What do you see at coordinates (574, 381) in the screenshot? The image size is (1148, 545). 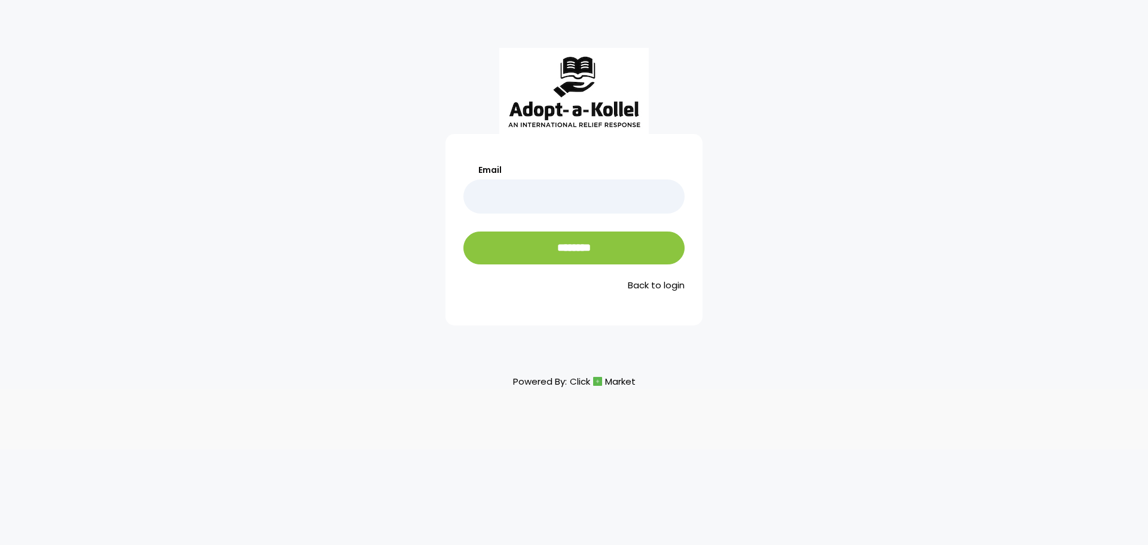 I see `p: Powered By:` at bounding box center [574, 381].